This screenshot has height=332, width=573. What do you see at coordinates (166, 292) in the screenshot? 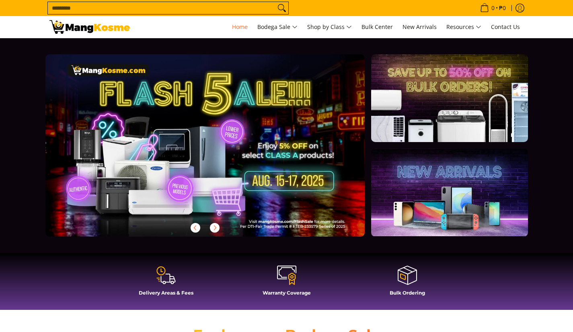
I see `h4: Delivery Areas & Fees` at bounding box center [166, 292].